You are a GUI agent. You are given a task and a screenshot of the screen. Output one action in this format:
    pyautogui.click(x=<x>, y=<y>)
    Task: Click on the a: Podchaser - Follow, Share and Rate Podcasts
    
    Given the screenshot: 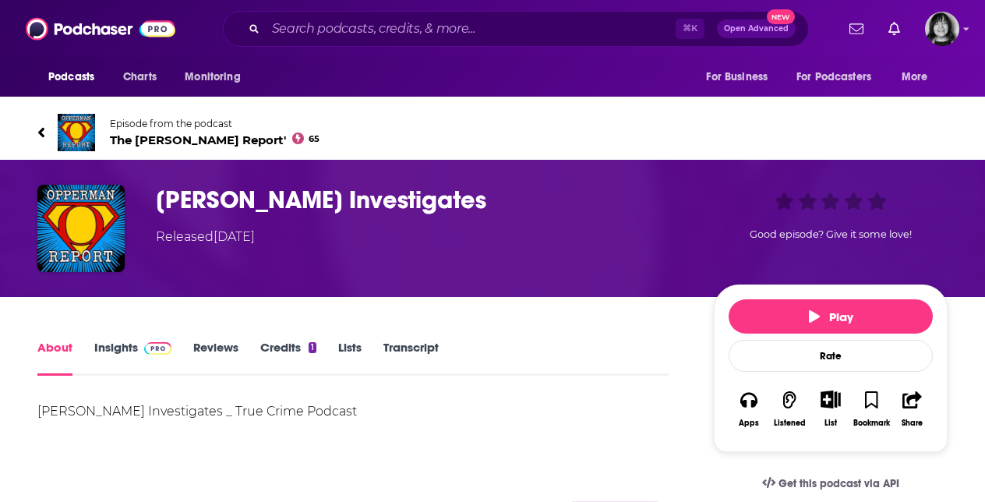 What is the action you would take?
    pyautogui.click(x=100, y=29)
    